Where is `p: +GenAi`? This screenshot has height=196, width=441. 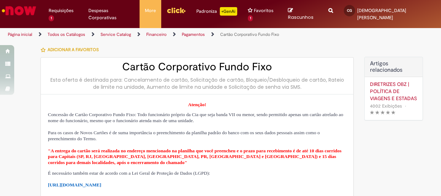
p: +GenAi is located at coordinates (229, 11).